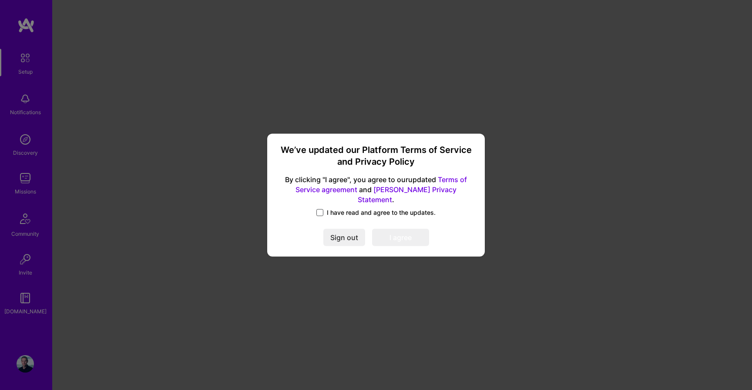 The height and width of the screenshot is (390, 752). What do you see at coordinates (344, 237) in the screenshot?
I see `button: Sign out` at bounding box center [344, 237].